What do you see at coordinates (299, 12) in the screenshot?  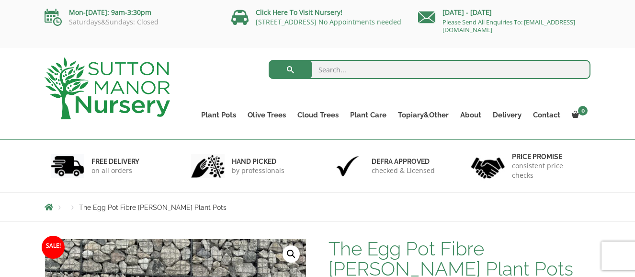 I see `a: Click Here To Visit Nursery!` at bounding box center [299, 12].